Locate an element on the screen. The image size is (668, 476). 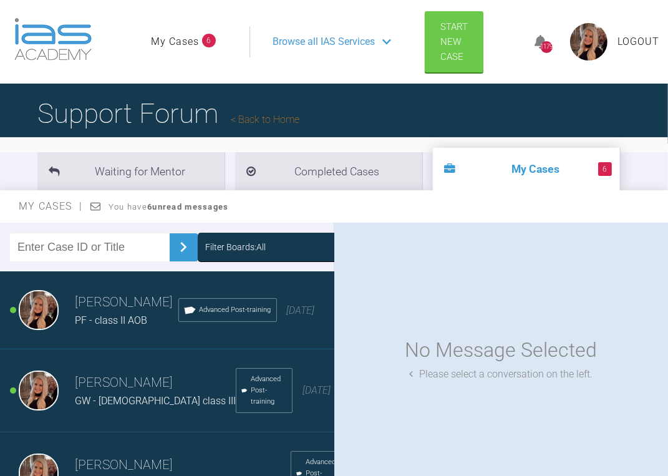
img: profile.png is located at coordinates (588, 42).